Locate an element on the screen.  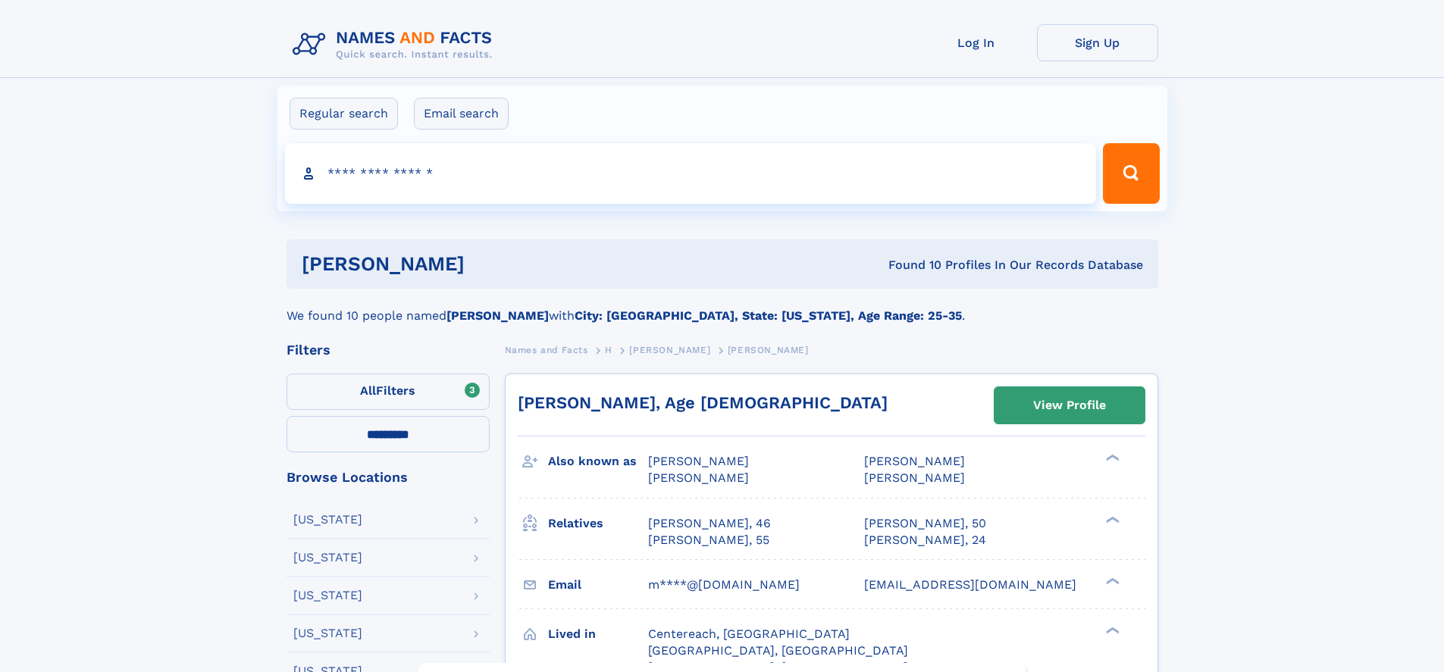
h3: Email is located at coordinates (598, 585).